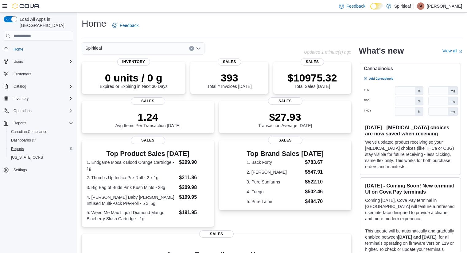  I want to click on a: View allExternal link, so click(452, 51).